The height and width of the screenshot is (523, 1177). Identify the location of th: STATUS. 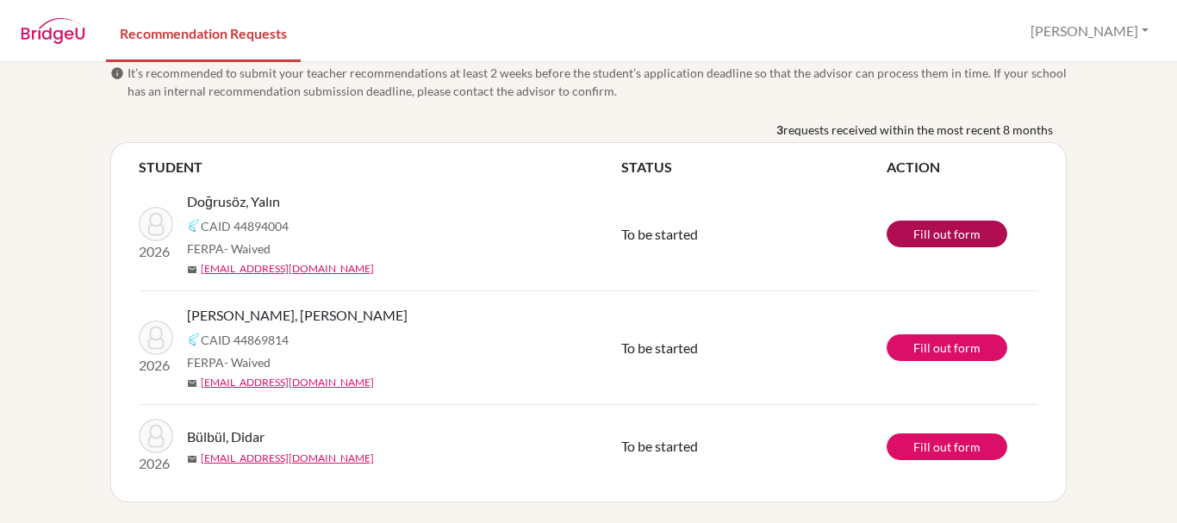
(754, 167).